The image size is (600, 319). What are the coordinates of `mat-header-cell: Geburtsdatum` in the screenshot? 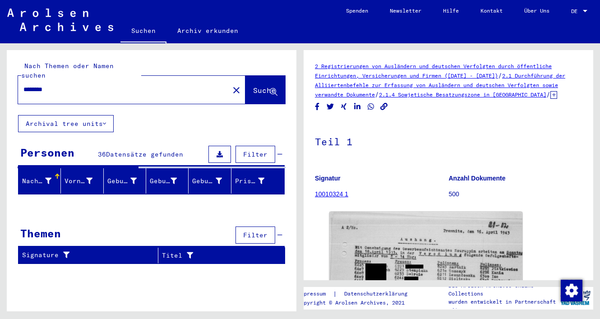 It's located at (210, 181).